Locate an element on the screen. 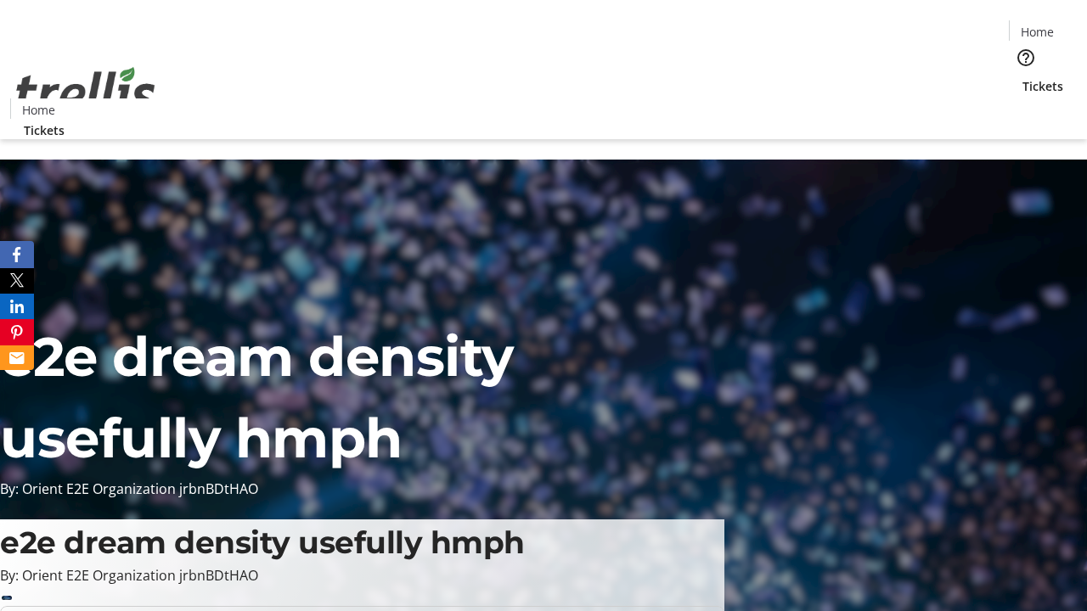 Image resolution: width=1087 pixels, height=611 pixels. button: Help is located at coordinates (1025, 58).